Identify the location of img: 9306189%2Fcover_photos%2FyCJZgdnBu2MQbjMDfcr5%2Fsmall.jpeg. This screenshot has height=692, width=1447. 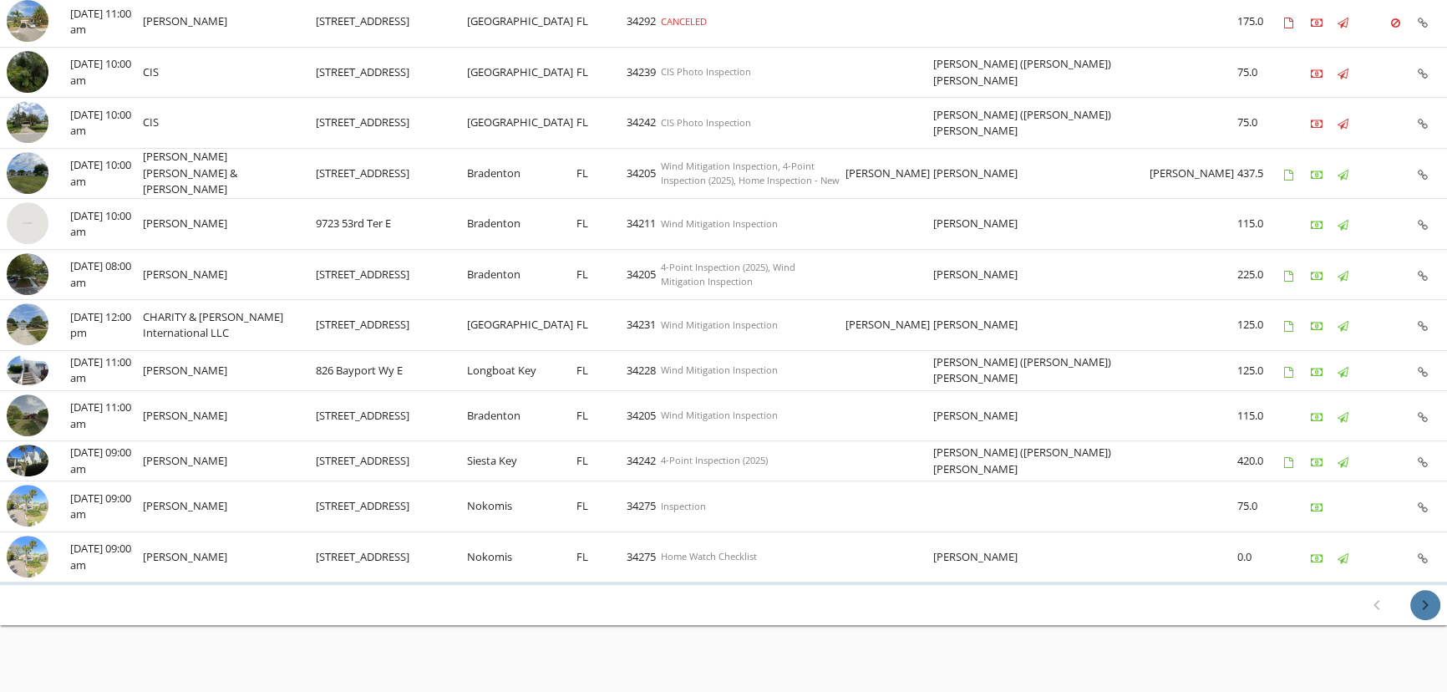
(28, 460).